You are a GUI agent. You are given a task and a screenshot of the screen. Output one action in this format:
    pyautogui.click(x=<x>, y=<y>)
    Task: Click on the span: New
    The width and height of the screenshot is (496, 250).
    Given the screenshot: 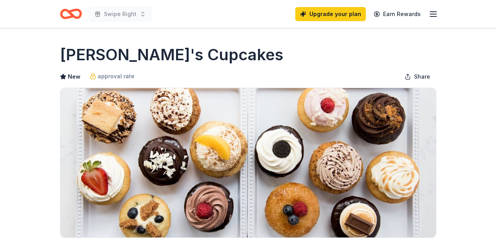 What is the action you would take?
    pyautogui.click(x=74, y=77)
    